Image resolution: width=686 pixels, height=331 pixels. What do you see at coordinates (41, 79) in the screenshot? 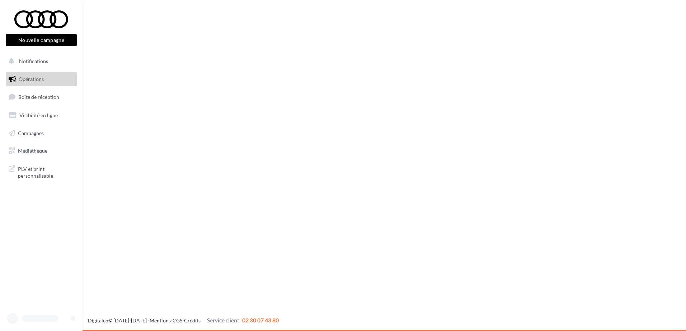
I see `a: Opérations` at bounding box center [41, 79].